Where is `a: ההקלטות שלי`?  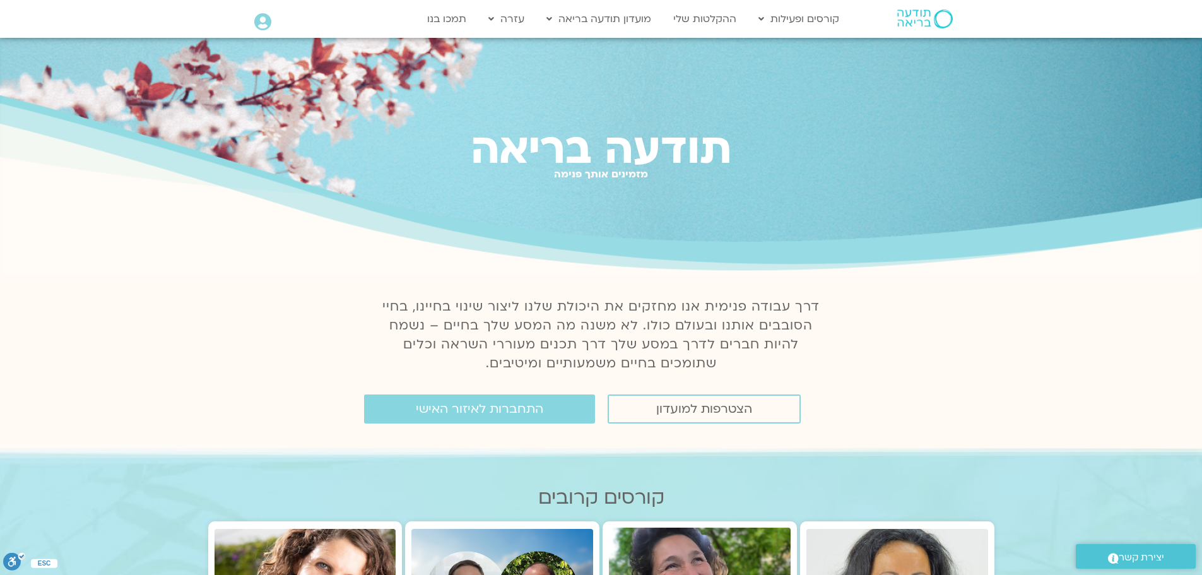 a: ההקלטות שלי is located at coordinates (705, 19).